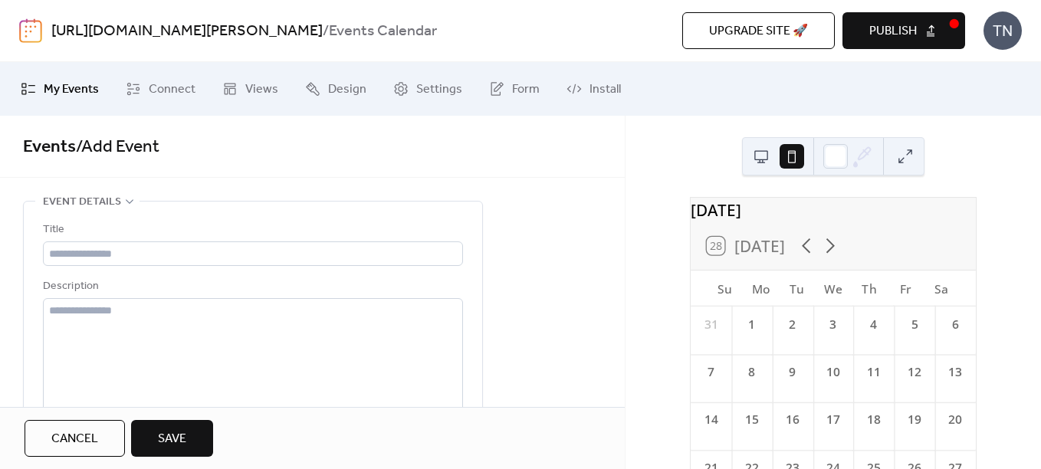 Image resolution: width=1041 pixels, height=469 pixels. Describe the element at coordinates (428, 89) in the screenshot. I see `a: Settings` at that location.